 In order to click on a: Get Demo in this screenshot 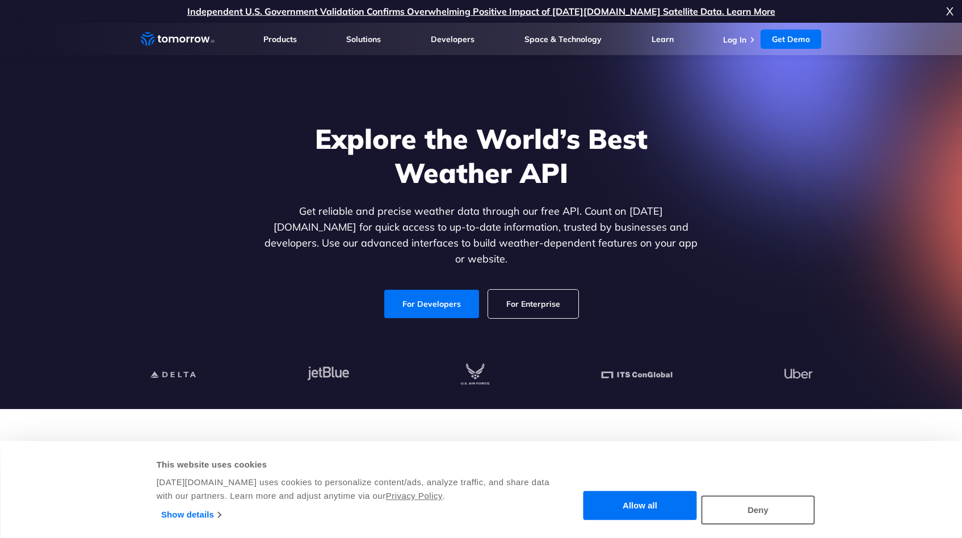, I will do `click(791, 39)`.